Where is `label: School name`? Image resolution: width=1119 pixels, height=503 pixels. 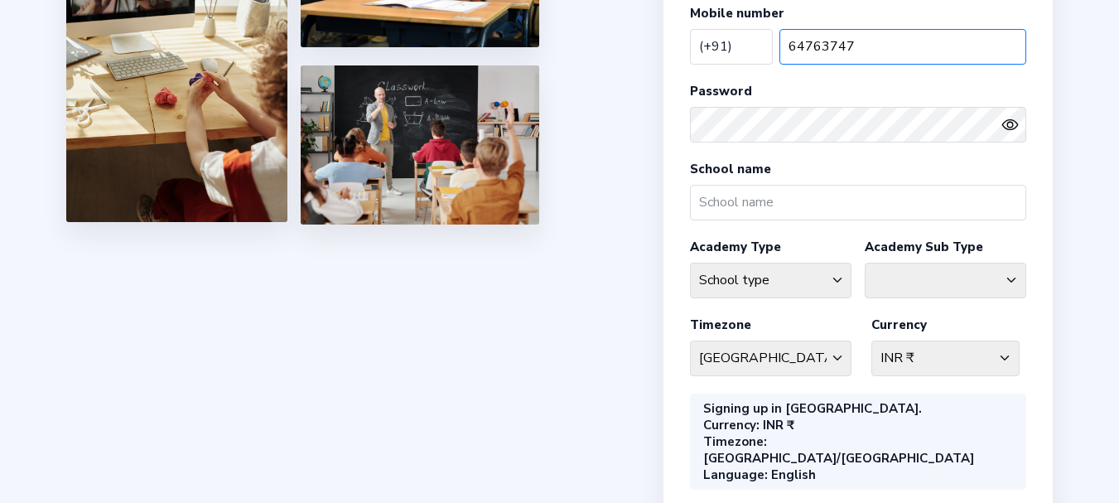
label: School name is located at coordinates (731, 169).